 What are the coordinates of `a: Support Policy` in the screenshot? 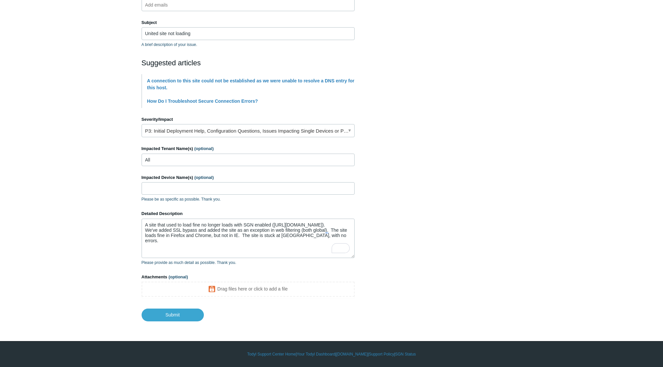 It's located at (381, 354).